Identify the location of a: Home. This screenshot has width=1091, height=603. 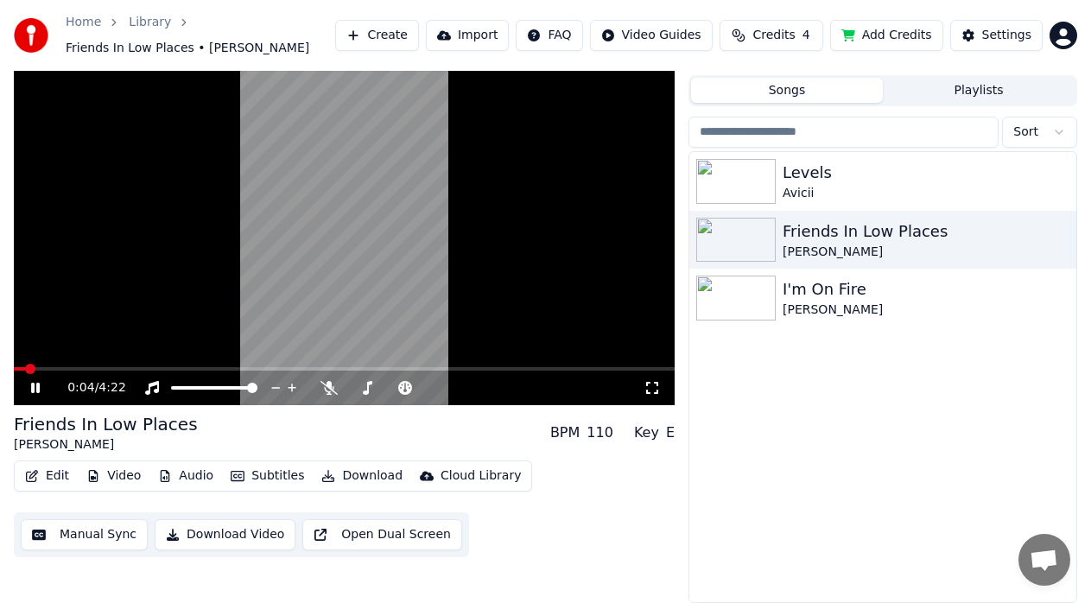
(83, 22).